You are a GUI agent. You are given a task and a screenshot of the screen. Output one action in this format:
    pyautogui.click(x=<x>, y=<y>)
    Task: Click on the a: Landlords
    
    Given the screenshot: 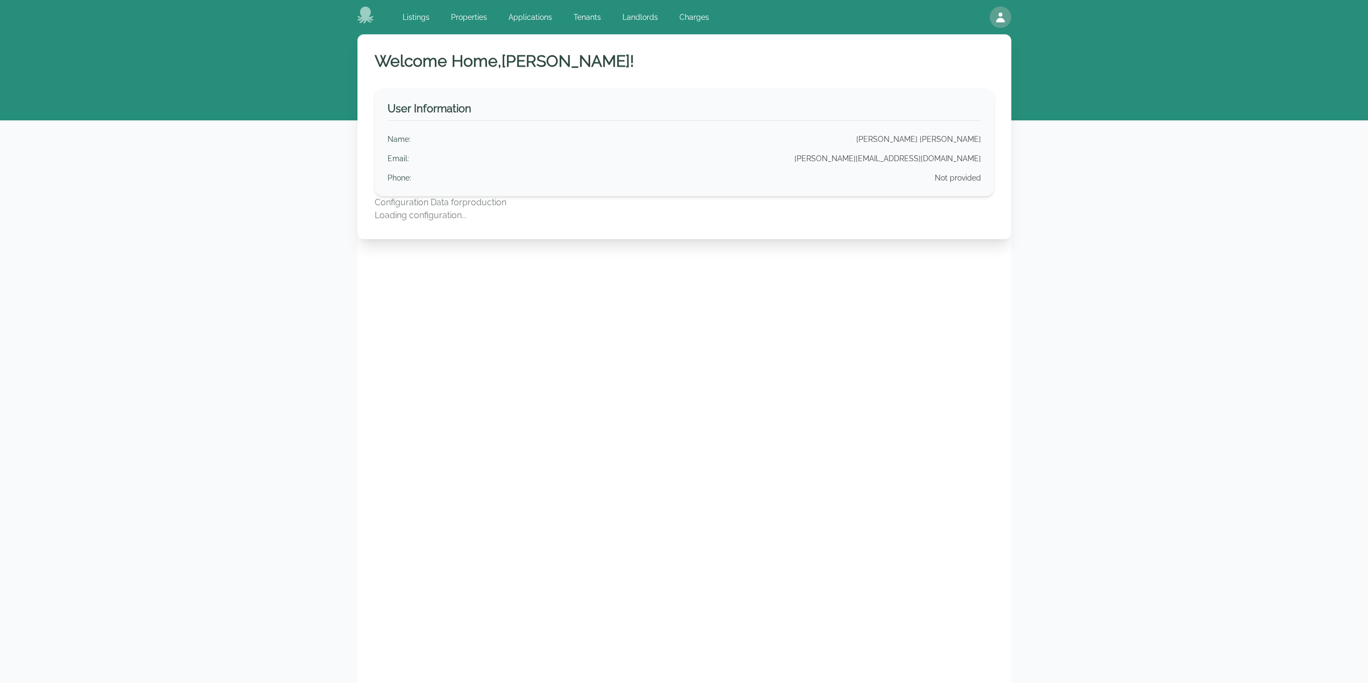 What is the action you would take?
    pyautogui.click(x=640, y=17)
    